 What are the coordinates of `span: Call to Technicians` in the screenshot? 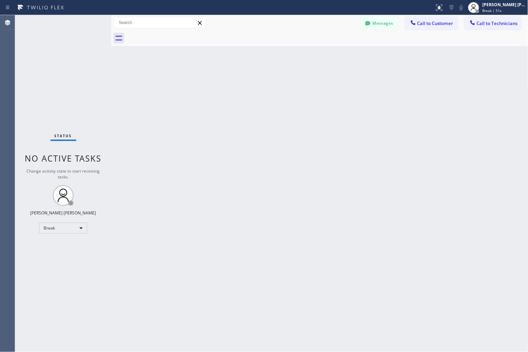 It's located at (497, 23).